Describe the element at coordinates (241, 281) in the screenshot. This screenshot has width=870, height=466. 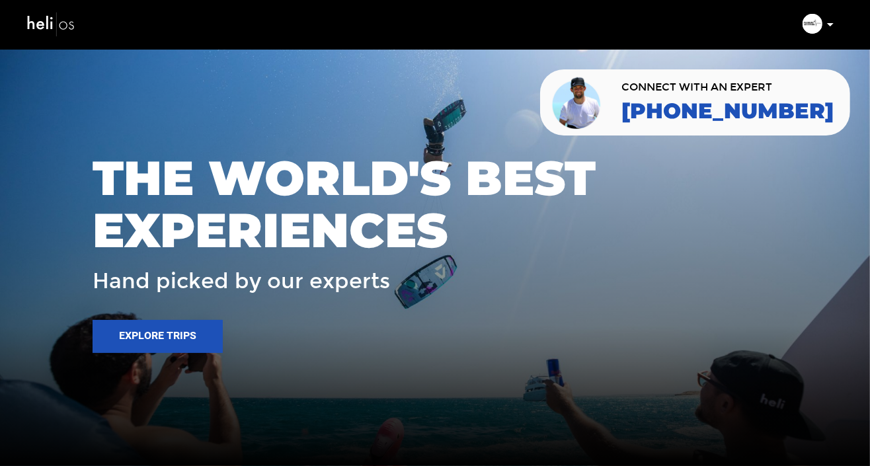
I see `span: Hand picked by our experts` at that location.